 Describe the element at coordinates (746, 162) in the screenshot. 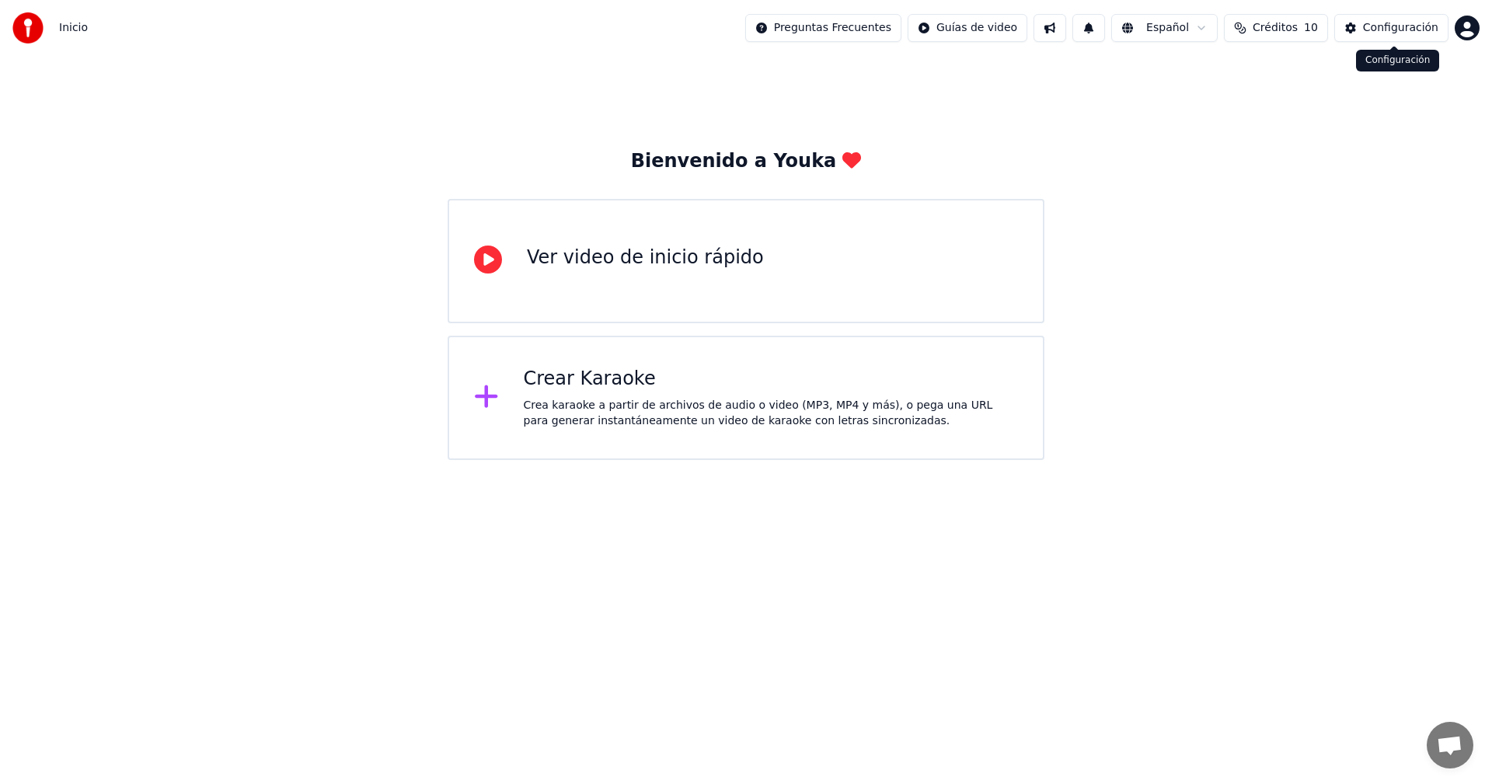

I see `div: Bienvenido a Youka` at that location.